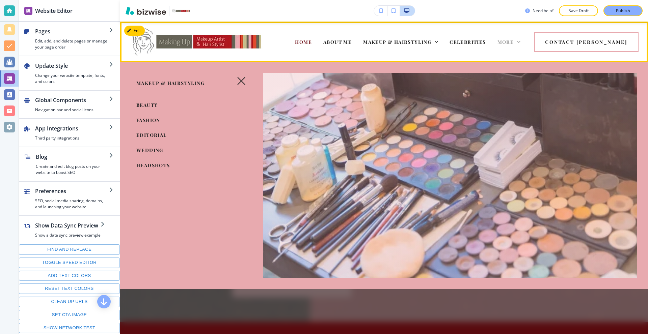 The width and height of the screenshot is (648, 334). What do you see at coordinates (68, 226) in the screenshot?
I see `h2: Show Data Sync Preview` at bounding box center [68, 226].